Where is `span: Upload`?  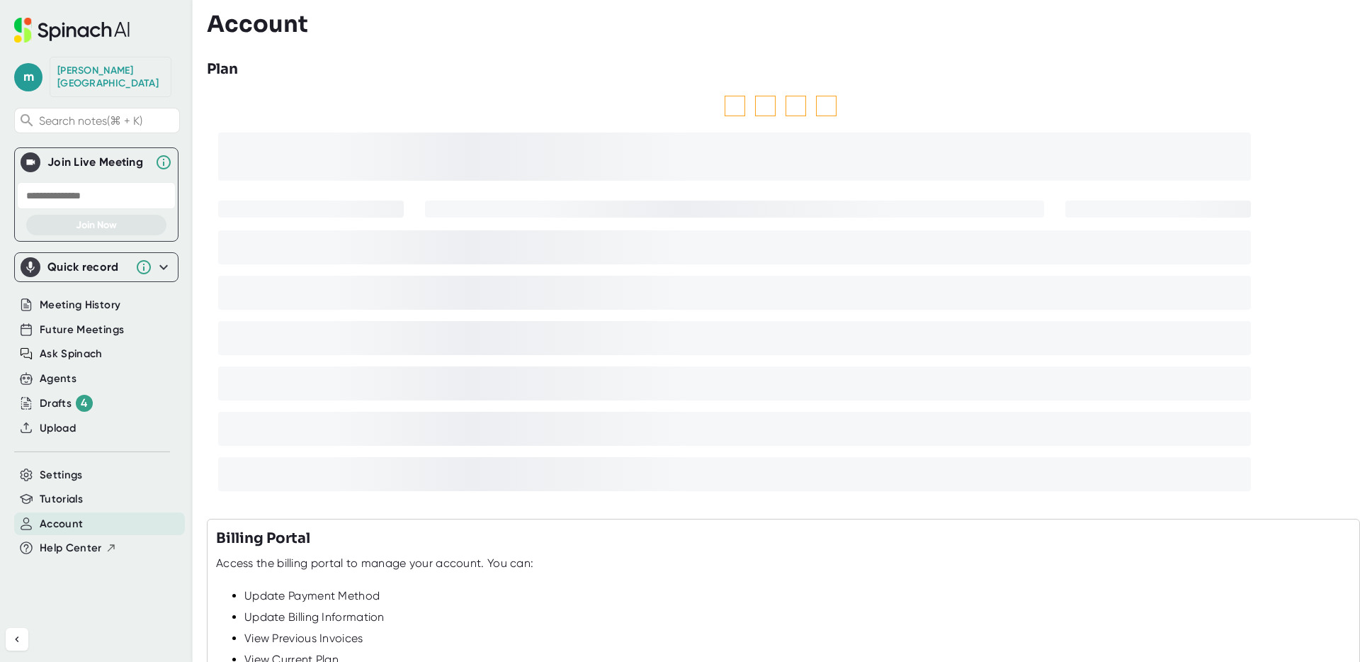
span: Upload is located at coordinates (57, 428).